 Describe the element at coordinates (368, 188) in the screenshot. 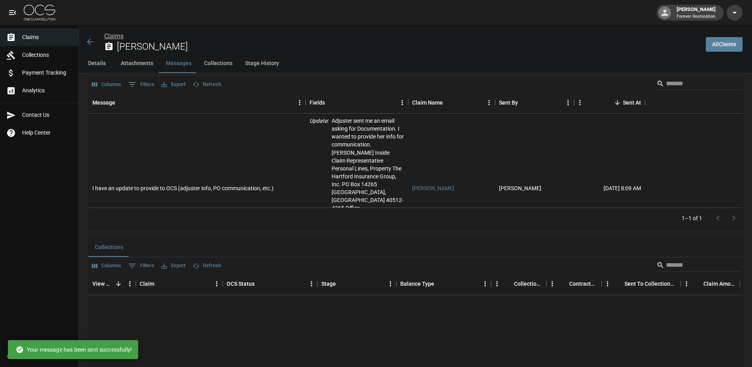

I see `p: Adjuster sent me an email asking for Documentation. I wanted to provide her info for communicatio...` at that location.